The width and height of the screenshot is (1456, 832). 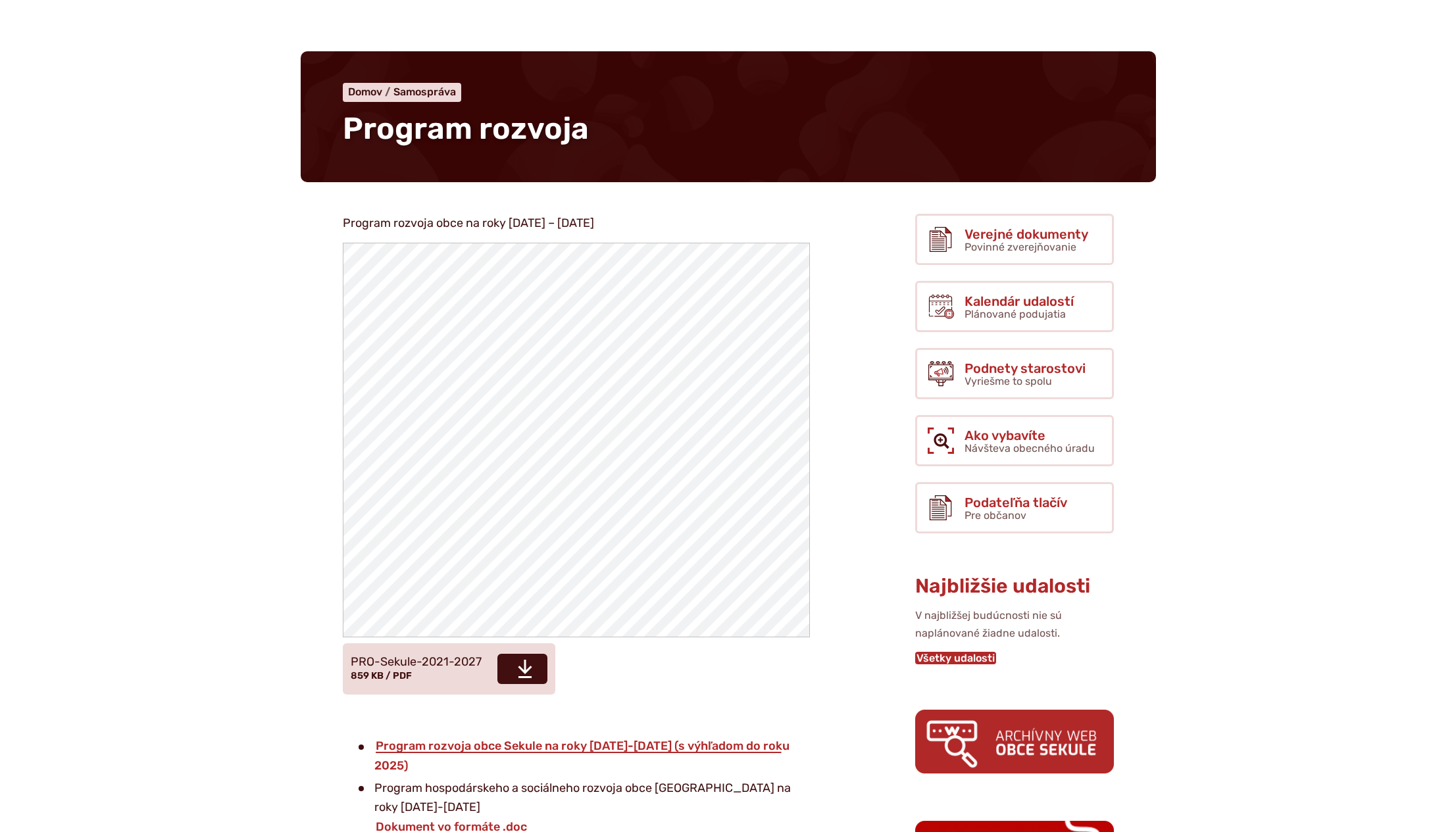 What do you see at coordinates (424, 91) in the screenshot?
I see `a: Samospráva` at bounding box center [424, 91].